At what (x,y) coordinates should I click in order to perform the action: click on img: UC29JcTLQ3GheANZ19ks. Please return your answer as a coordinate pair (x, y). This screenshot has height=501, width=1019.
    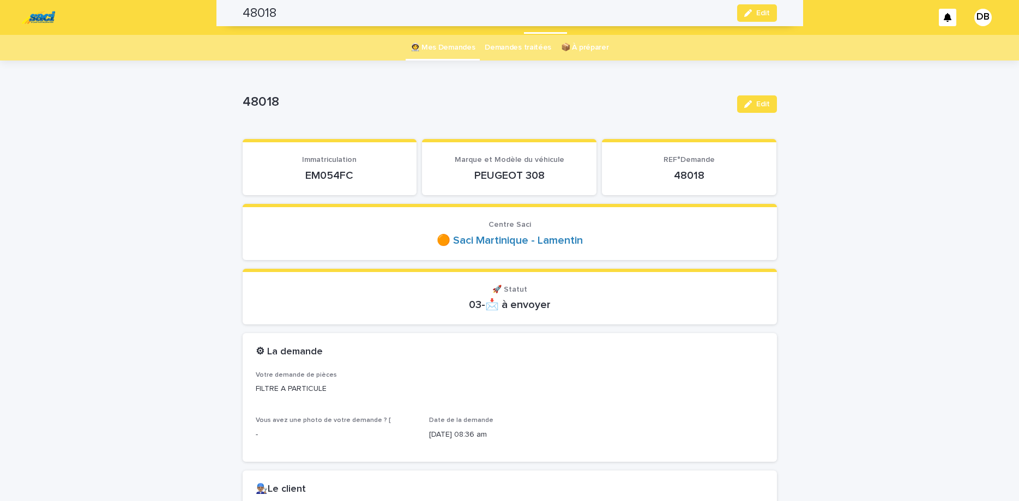
    Looking at the image, I should click on (38, 17).